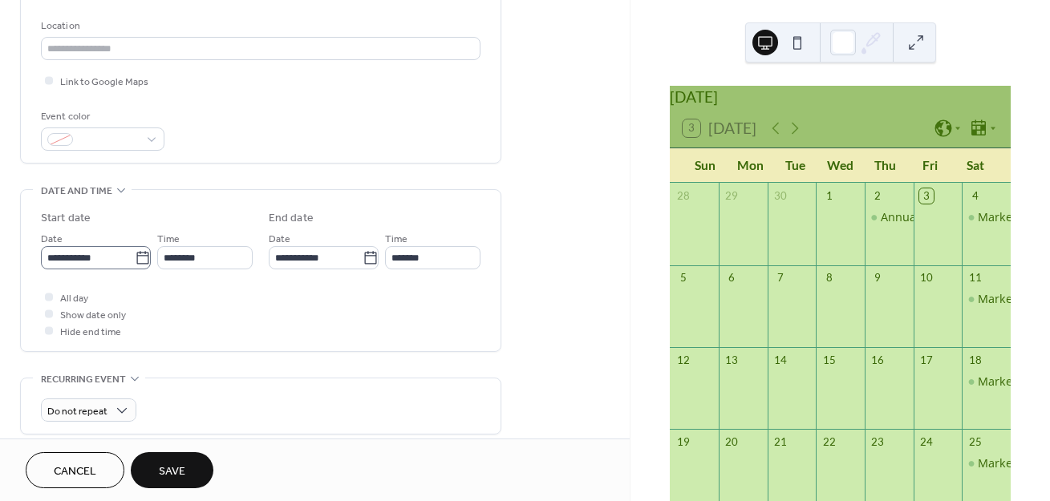 The height and width of the screenshot is (501, 1050). What do you see at coordinates (829, 278) in the screenshot?
I see `div: 8` at bounding box center [829, 278].